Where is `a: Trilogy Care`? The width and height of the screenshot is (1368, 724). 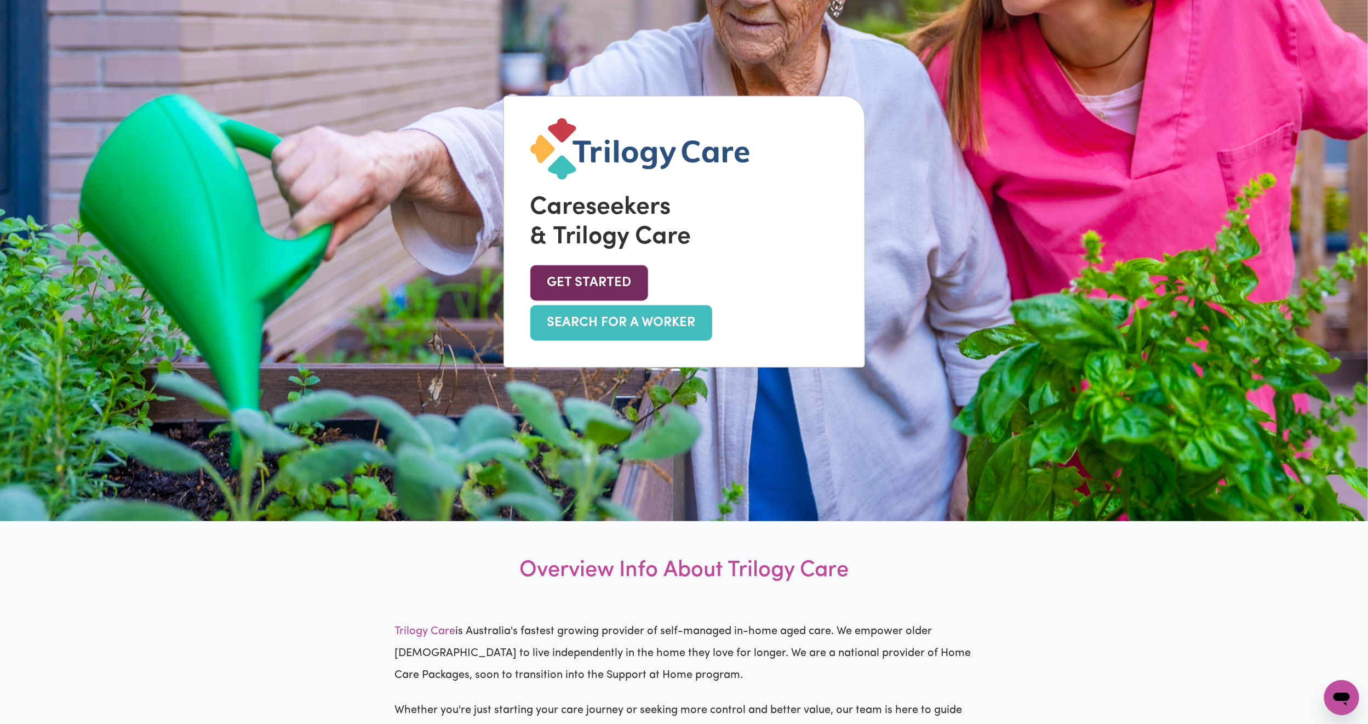
a: Trilogy Care is located at coordinates (425, 631).